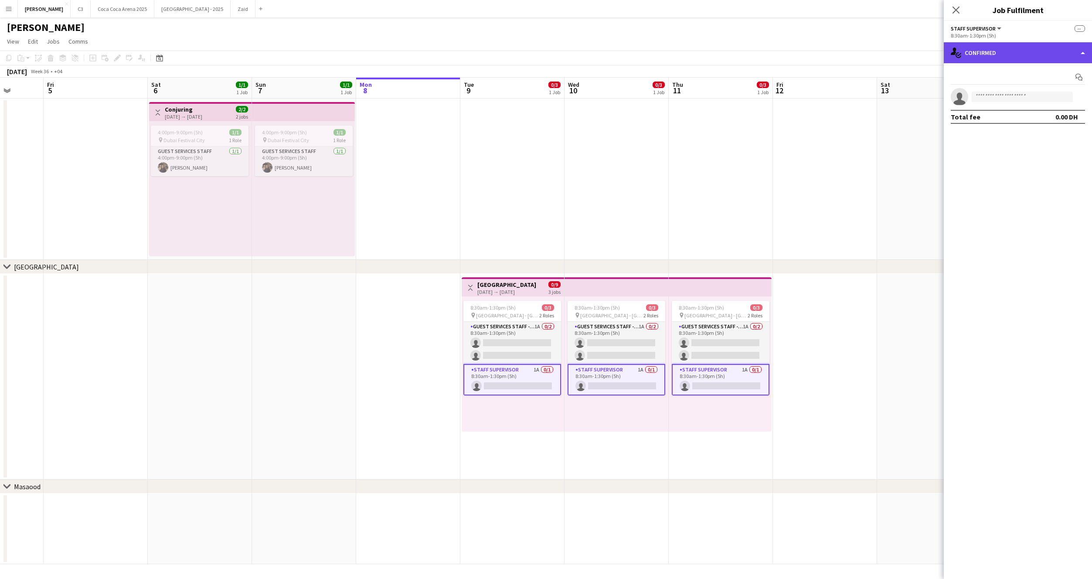 This screenshot has height=579, width=1092. I want to click on a: Jobs, so click(53, 41).